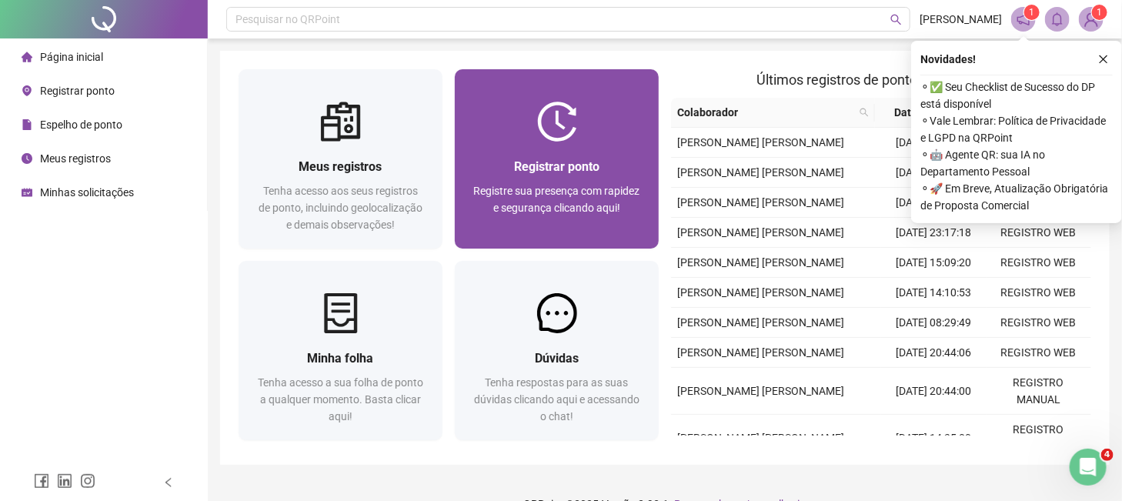 Image resolution: width=1122 pixels, height=501 pixels. Describe the element at coordinates (27, 91) in the screenshot. I see `span: environment` at that location.